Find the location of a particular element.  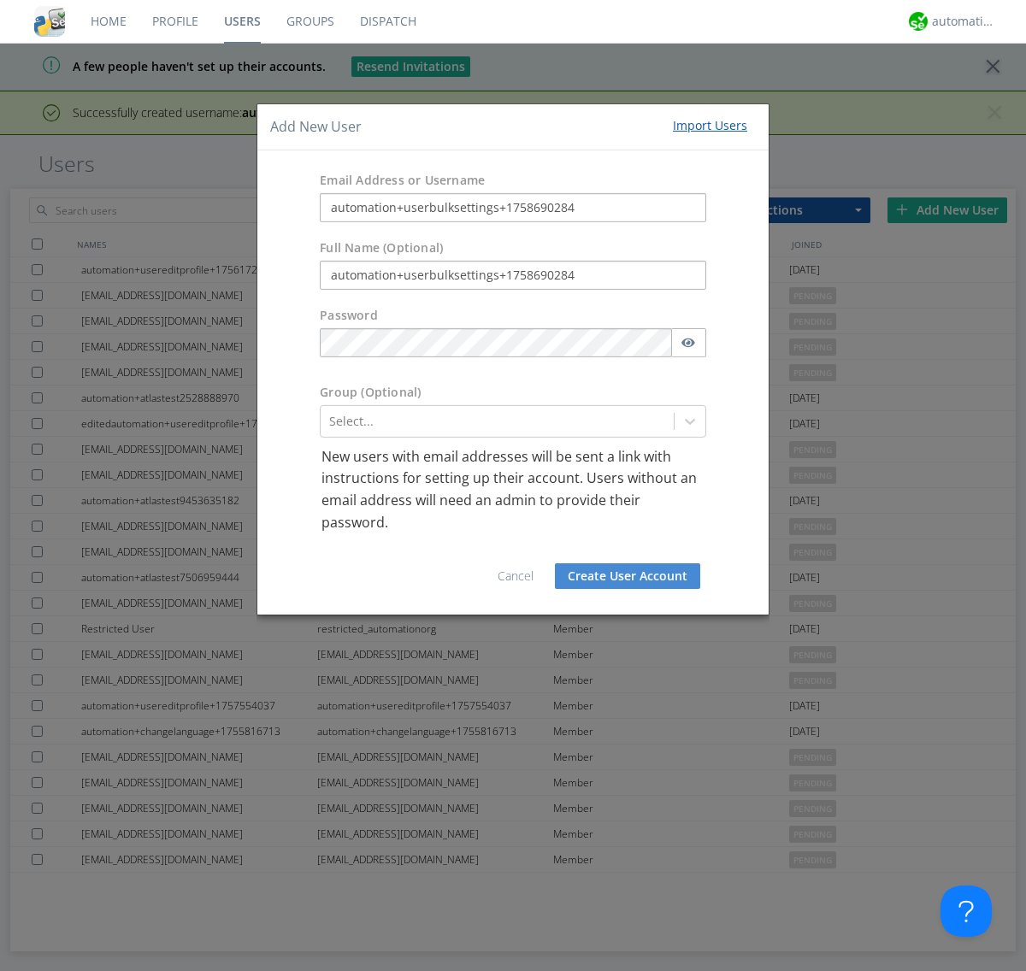

h4: Add New User is located at coordinates (315, 126).